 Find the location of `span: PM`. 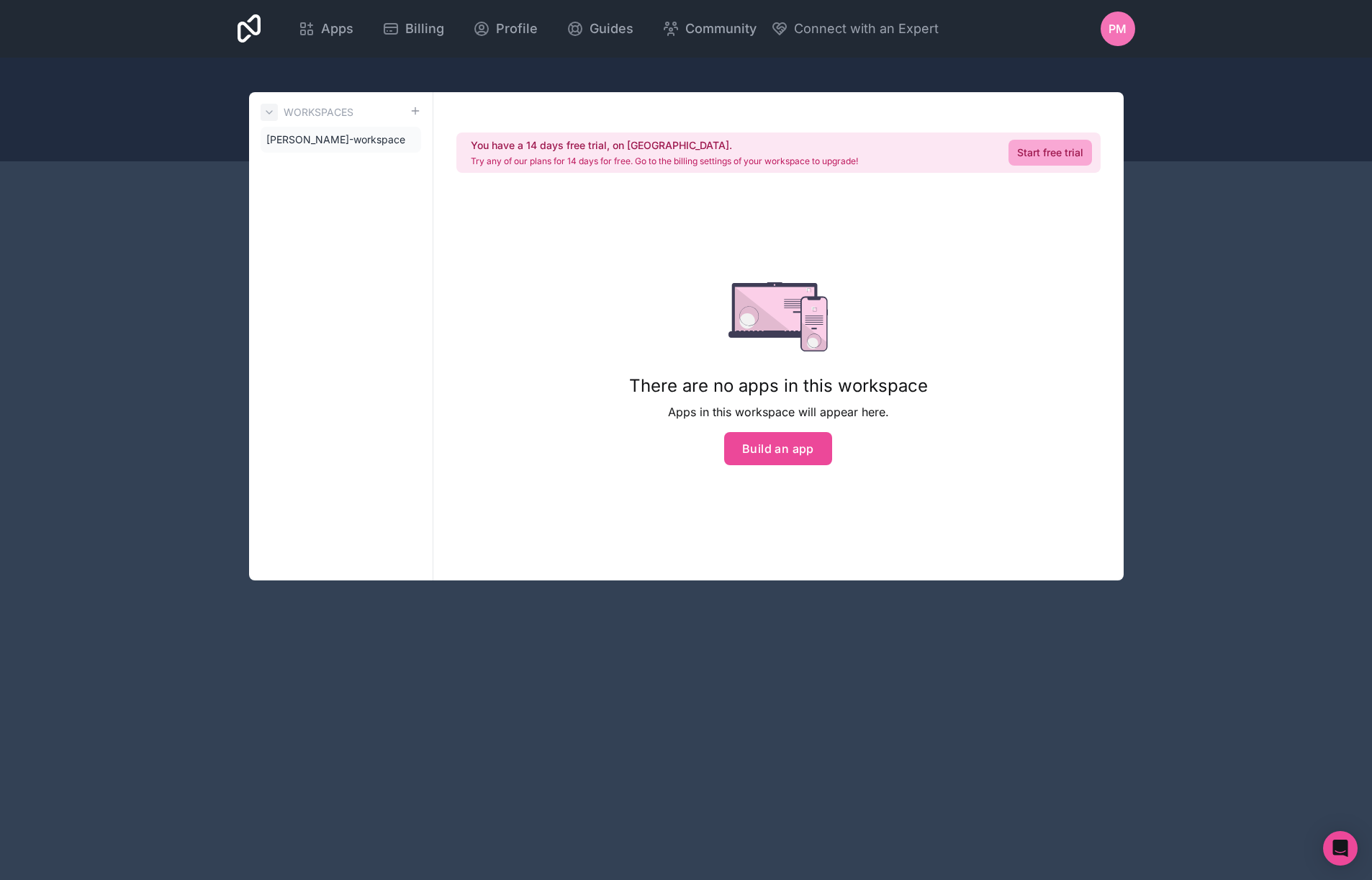

span: PM is located at coordinates (1117, 29).